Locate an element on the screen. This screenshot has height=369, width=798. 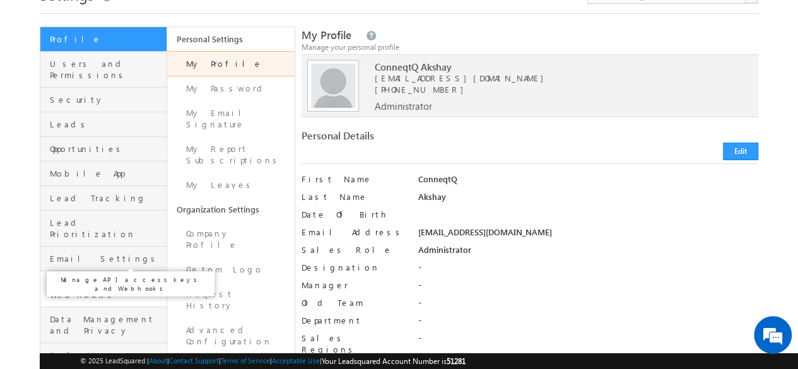
a: Opportunities is located at coordinates (104, 149).